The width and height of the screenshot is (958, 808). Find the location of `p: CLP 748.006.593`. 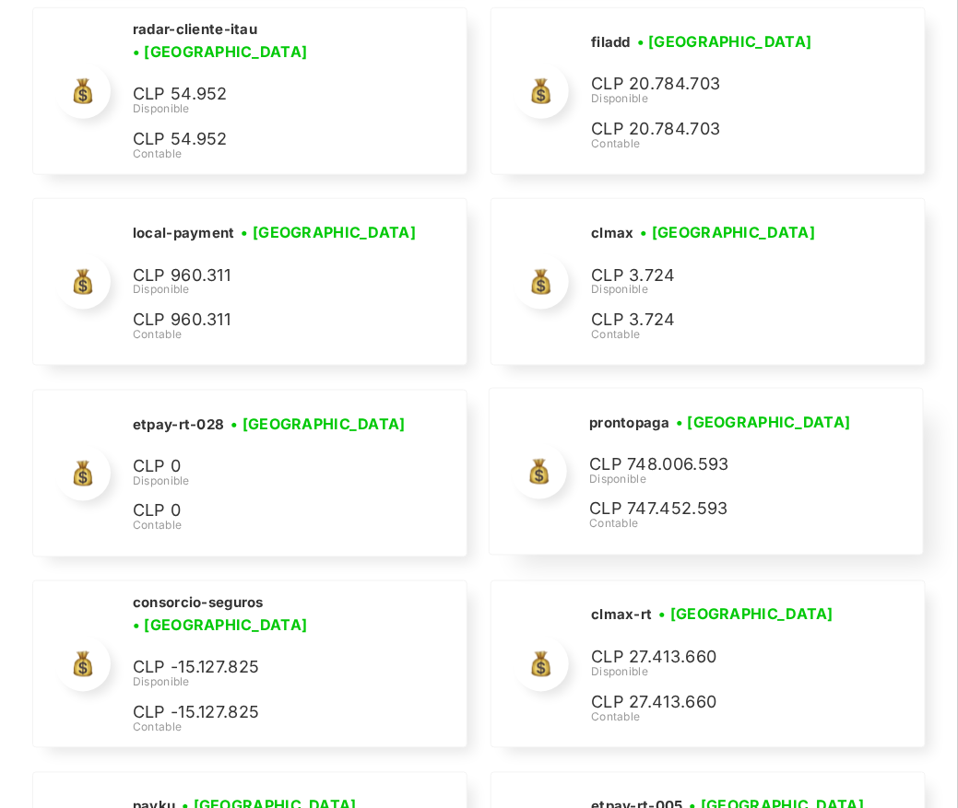

p: CLP 748.006.593 is located at coordinates (727, 465).